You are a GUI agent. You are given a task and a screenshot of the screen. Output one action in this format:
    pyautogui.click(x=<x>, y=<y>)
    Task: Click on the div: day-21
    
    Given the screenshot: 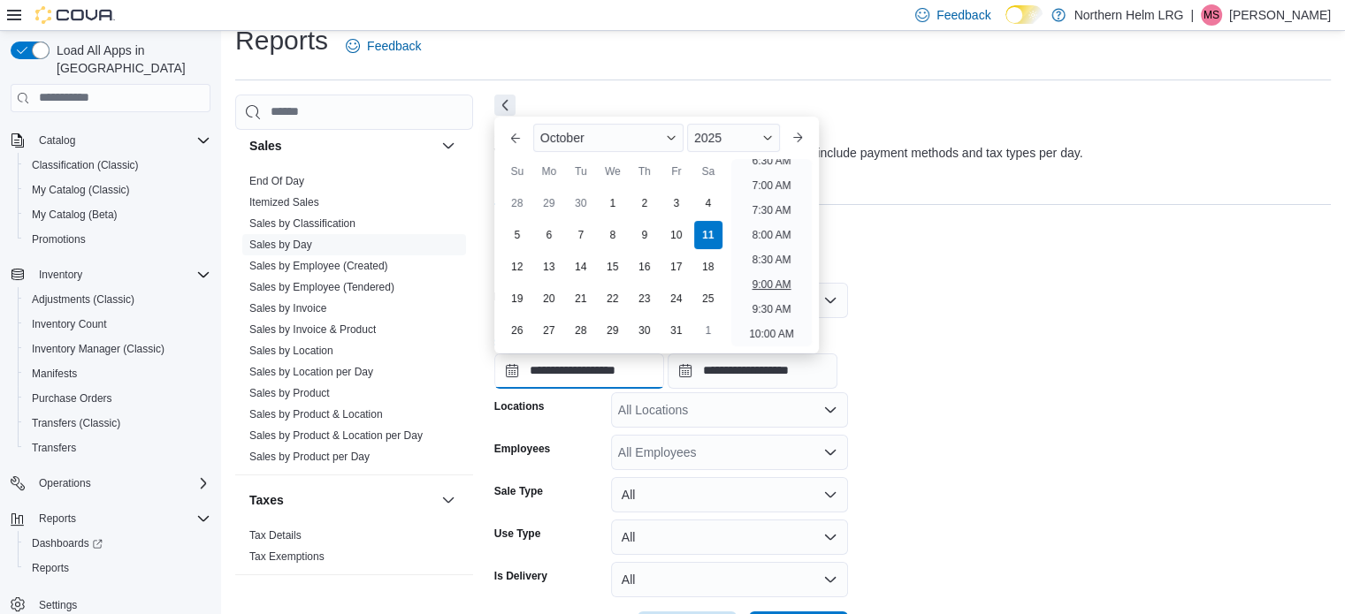 What is the action you would take?
    pyautogui.click(x=581, y=299)
    